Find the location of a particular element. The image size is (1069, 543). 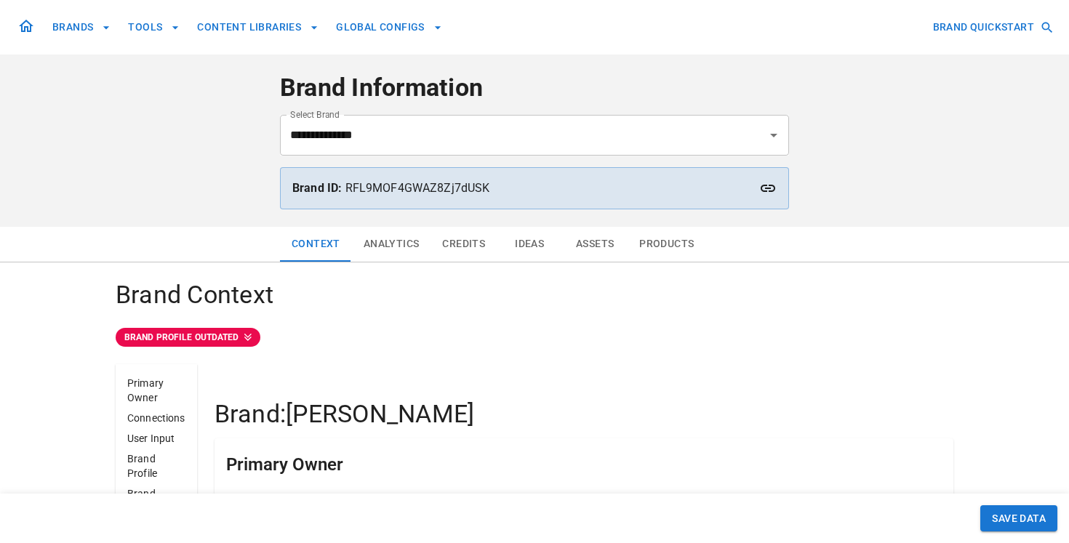

h5: Primary Owner is located at coordinates (284, 465).